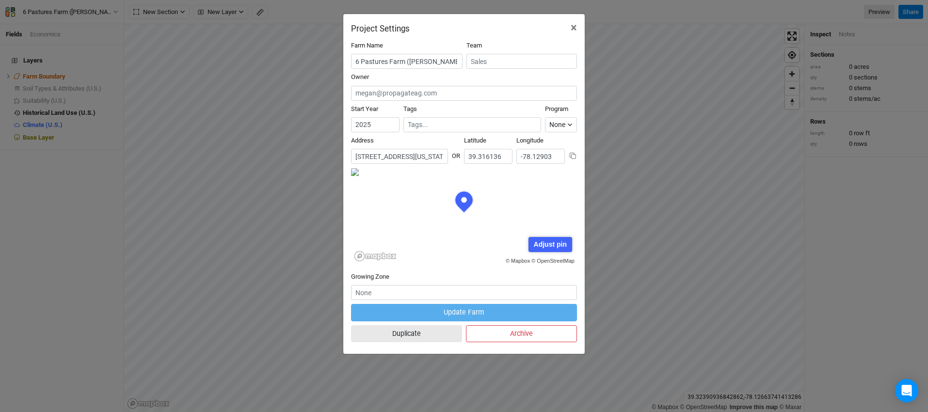 The image size is (928, 412). I want to click on input: Start Year, so click(375, 125).